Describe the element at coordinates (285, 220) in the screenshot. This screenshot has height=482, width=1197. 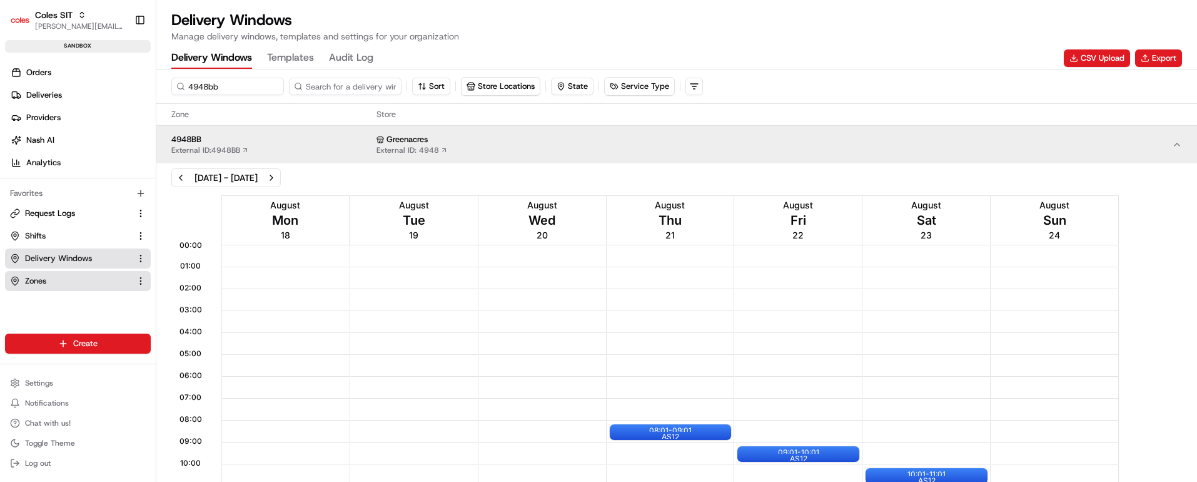
I see `span: Mon` at that location.